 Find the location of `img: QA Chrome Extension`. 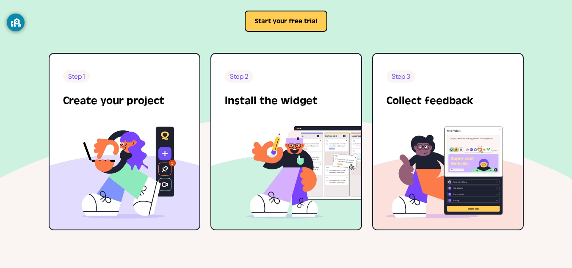

img: QA Chrome Extension is located at coordinates (286, 176).